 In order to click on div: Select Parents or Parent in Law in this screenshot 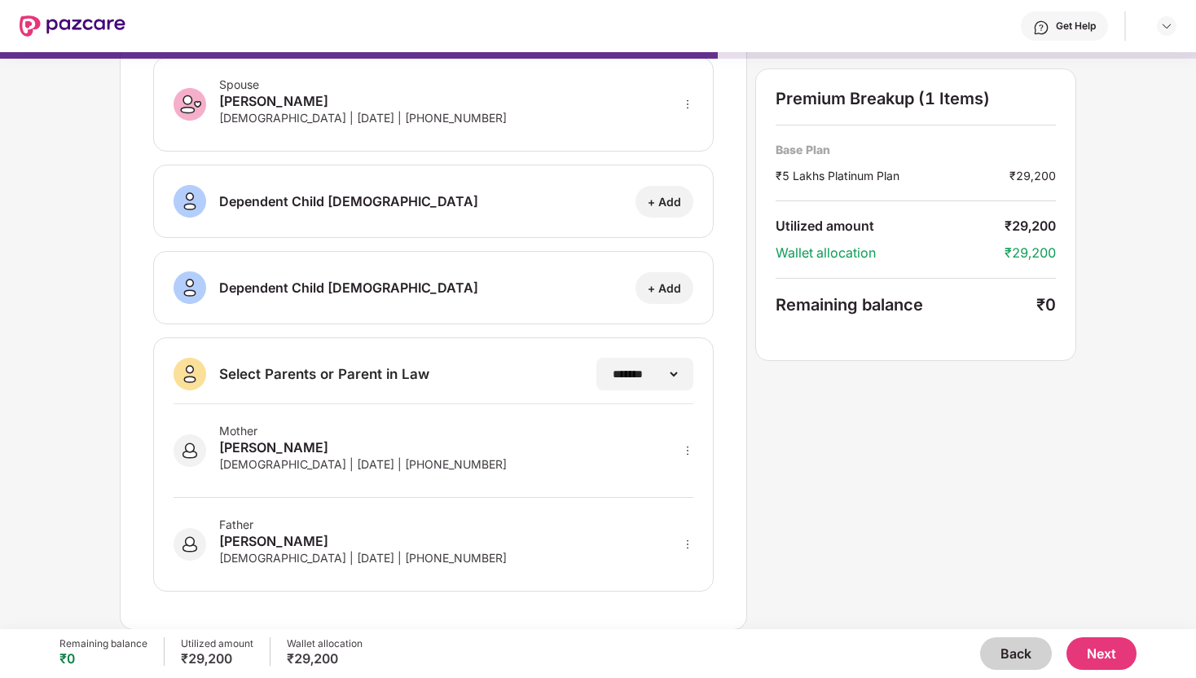, I will do `click(324, 374)`.